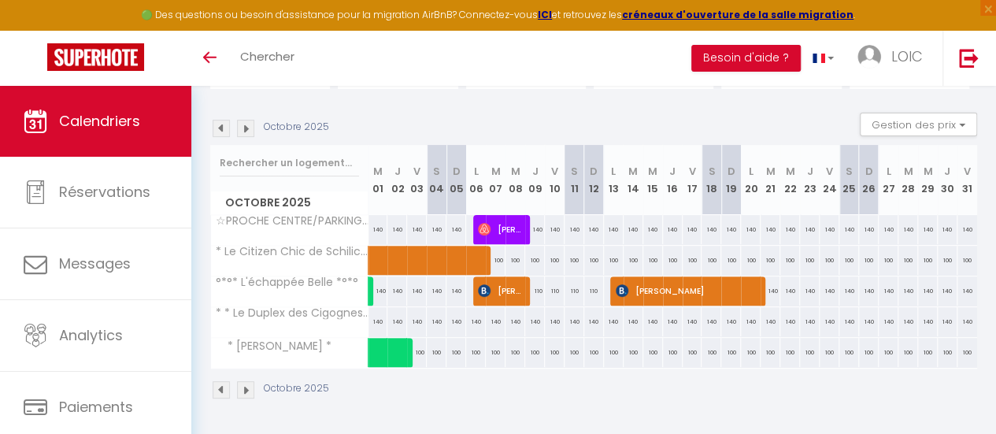 This screenshot has width=996, height=434. What do you see at coordinates (545, 14) in the screenshot?
I see `strong: ICI` at bounding box center [545, 14].